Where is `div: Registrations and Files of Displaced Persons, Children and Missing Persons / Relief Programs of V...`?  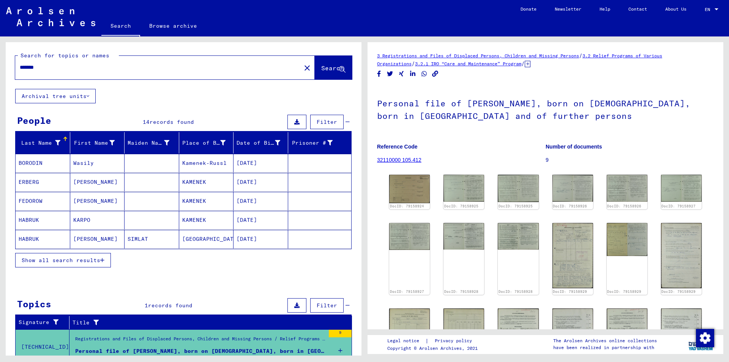
div: Registrations and Files of Displaced Persons, Children and Missing Persons / Relief Programs of V... is located at coordinates (200, 341).